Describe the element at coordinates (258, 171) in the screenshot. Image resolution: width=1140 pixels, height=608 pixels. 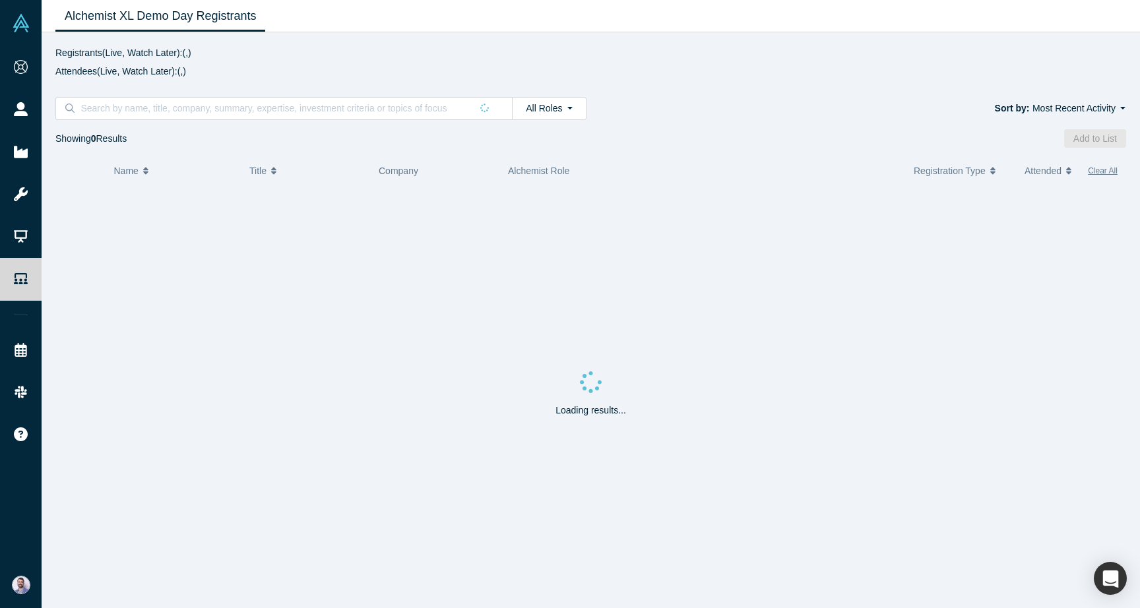
I see `span: Title` at that location.